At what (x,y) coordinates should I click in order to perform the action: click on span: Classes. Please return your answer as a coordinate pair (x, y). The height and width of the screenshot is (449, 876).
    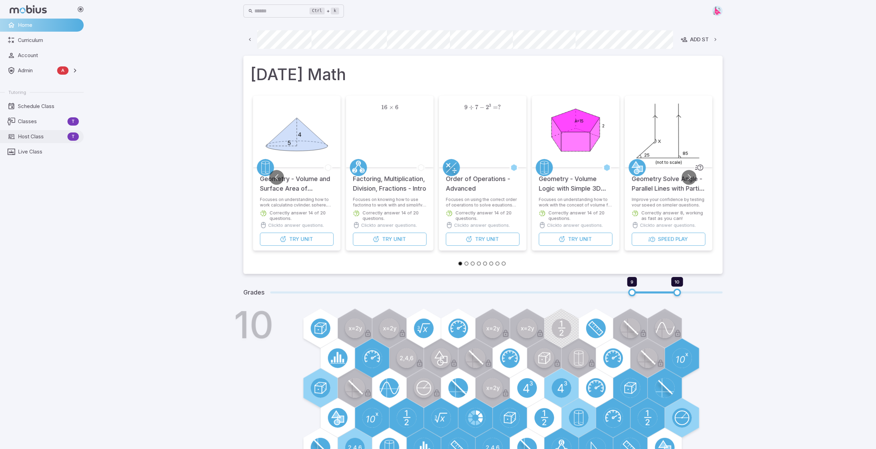
    Looking at the image, I should click on (41, 122).